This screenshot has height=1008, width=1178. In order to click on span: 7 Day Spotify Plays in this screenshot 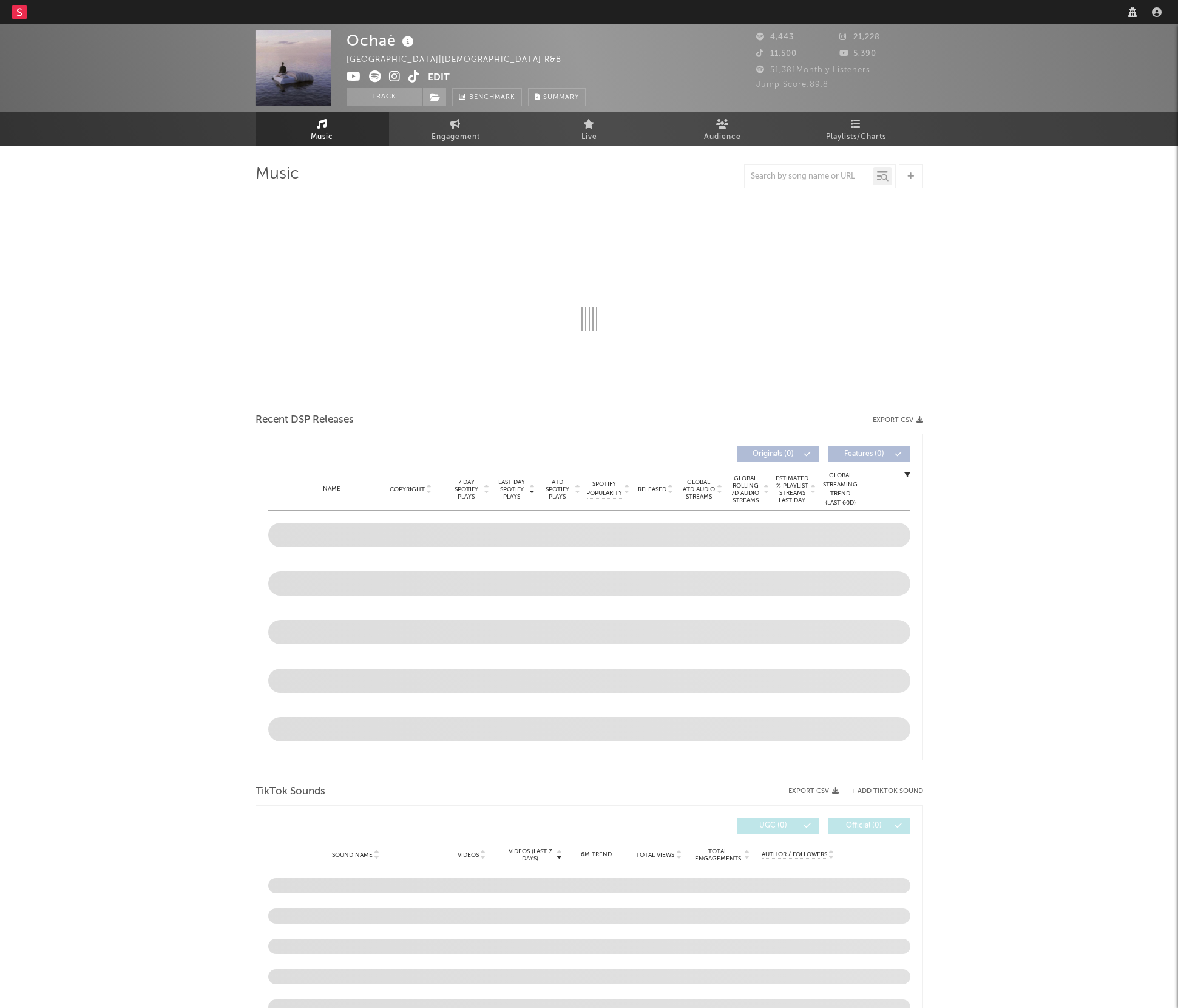, I will do `click(466, 489)`.